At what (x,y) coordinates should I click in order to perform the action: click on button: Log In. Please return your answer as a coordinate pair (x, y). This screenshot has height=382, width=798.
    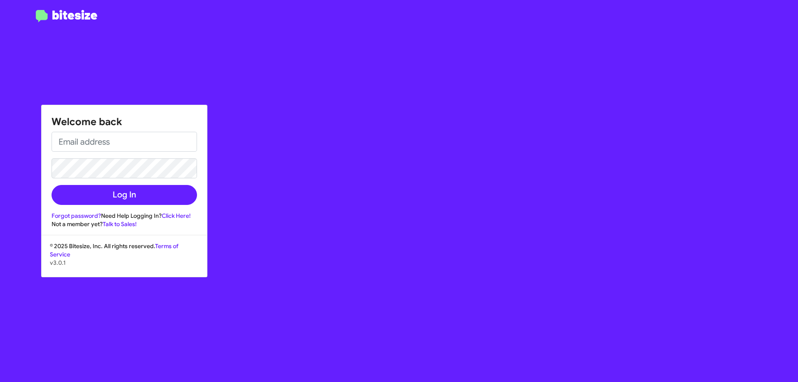
    Looking at the image, I should click on (124, 195).